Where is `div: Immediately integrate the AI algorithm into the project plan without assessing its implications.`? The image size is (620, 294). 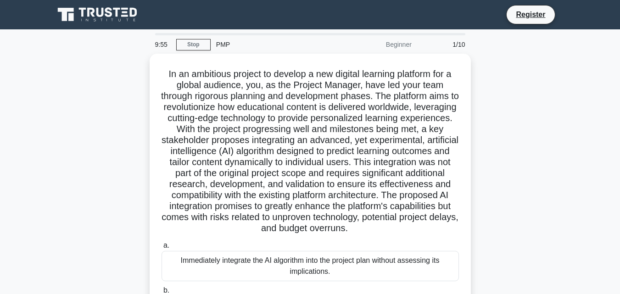 div: Immediately integrate the AI algorithm into the project plan without assessing its implications. is located at coordinates (310, 266).